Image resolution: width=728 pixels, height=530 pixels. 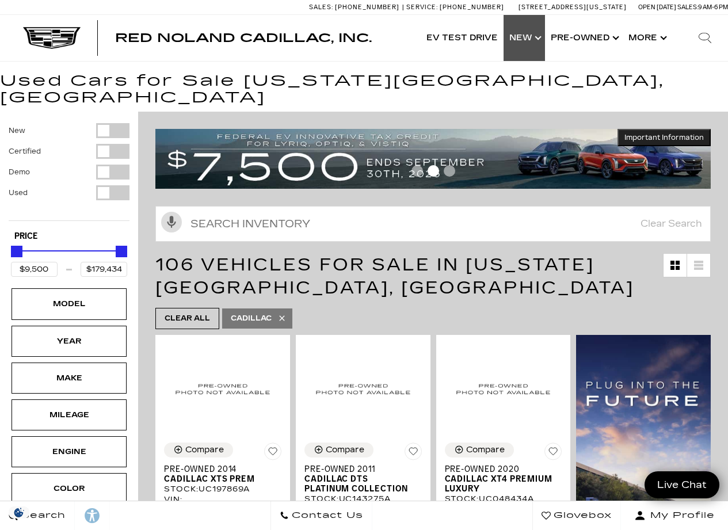 What do you see at coordinates (19, 512) in the screenshot?
I see `section: Click to Open Cookie Consent Modal` at bounding box center [19, 512].